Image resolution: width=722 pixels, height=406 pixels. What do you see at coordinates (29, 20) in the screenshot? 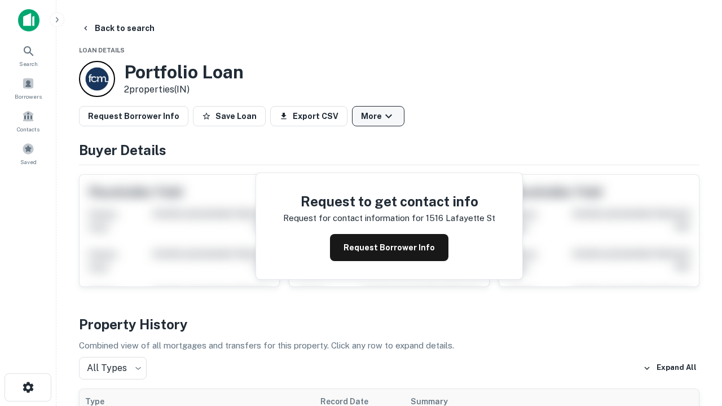
I see `img: capitalize-icon.png` at bounding box center [29, 20].